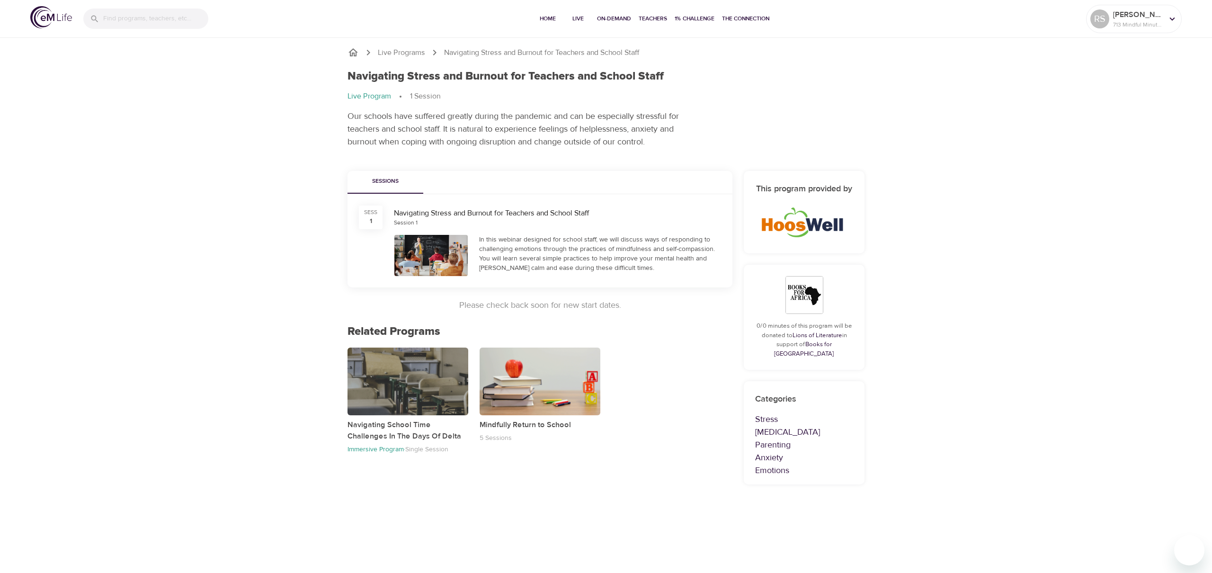 This screenshot has width=1212, height=573. Describe the element at coordinates (1138, 25) in the screenshot. I see `p: 713 Mindful Minutes` at that location.